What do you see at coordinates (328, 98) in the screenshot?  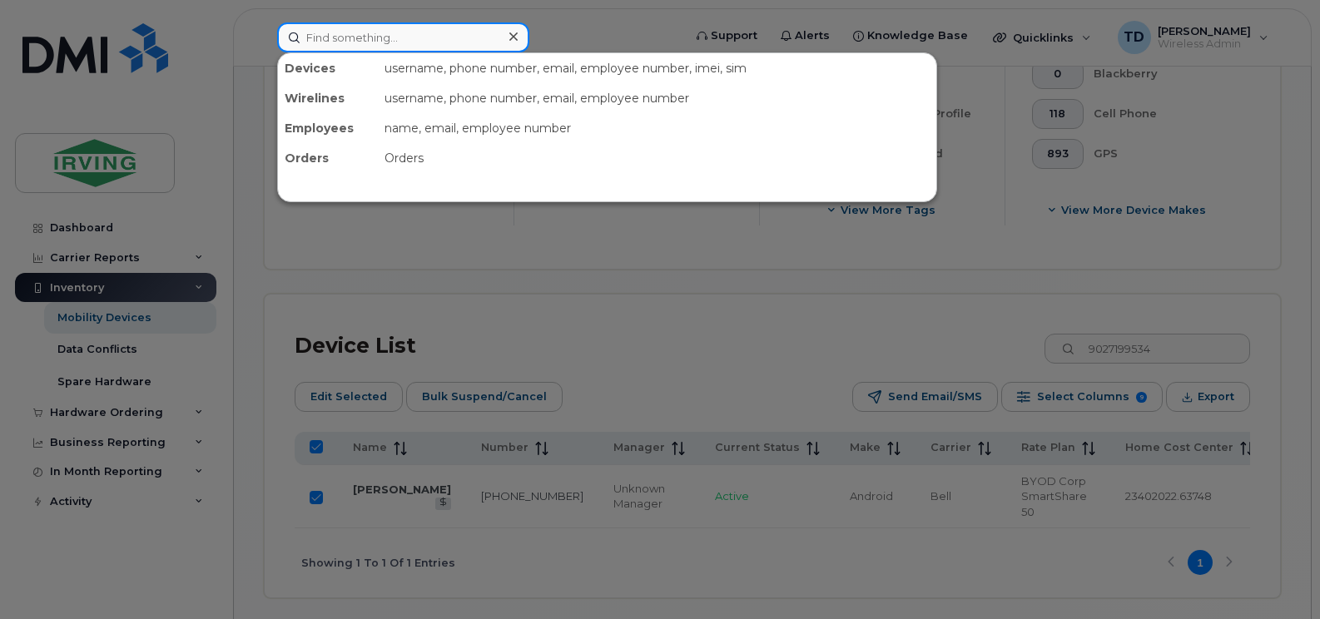 I see `div: Wirelines` at bounding box center [328, 98].